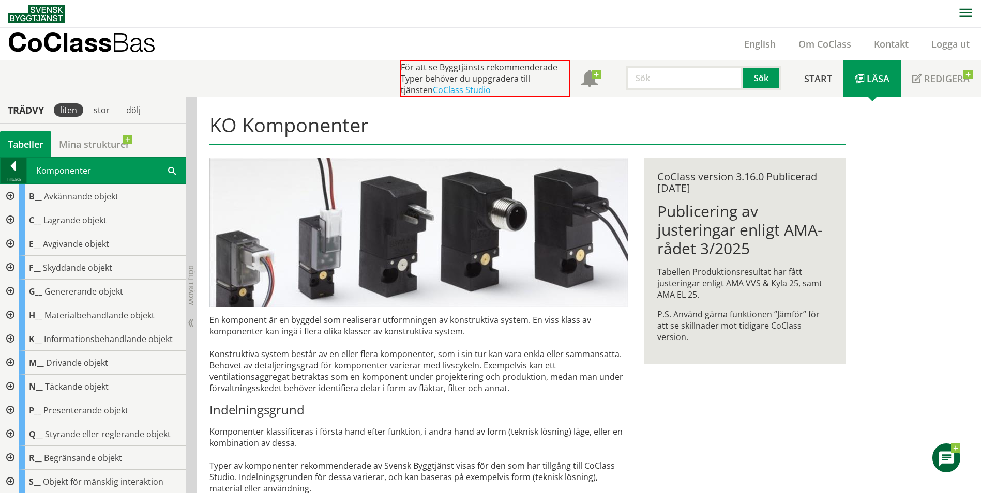 This screenshot has width=981, height=493. Describe the element at coordinates (84, 292) in the screenshot. I see `span: Genererande objekt` at that location.